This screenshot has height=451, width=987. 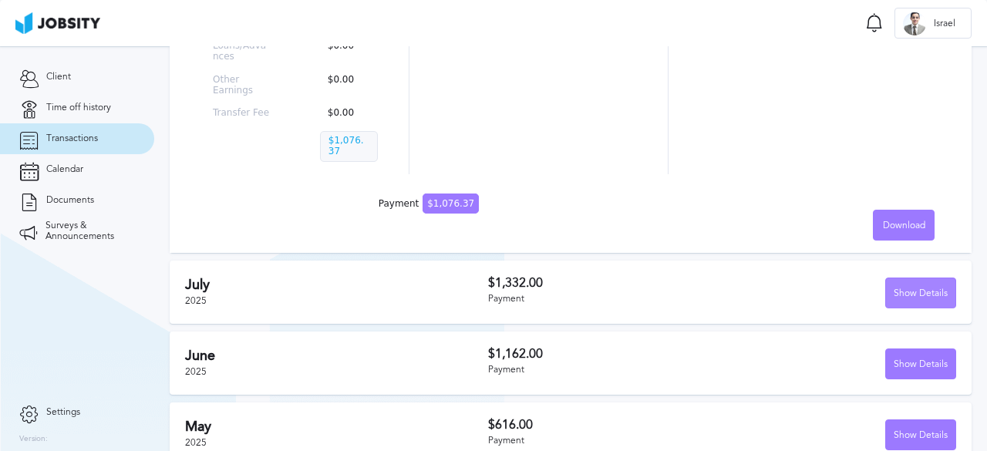 I want to click on span: Calendar, so click(x=65, y=170).